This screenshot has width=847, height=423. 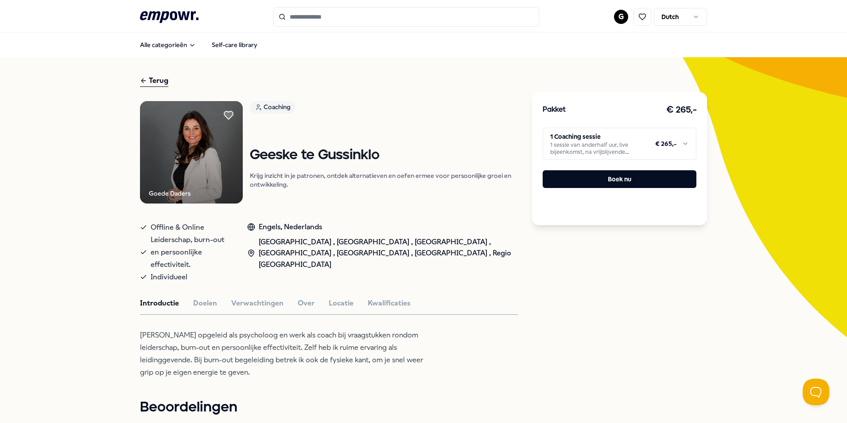 I want to click on h3: € 265,-, so click(x=681, y=110).